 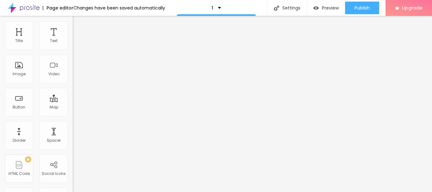 I want to click on div: Image, so click(x=19, y=74).